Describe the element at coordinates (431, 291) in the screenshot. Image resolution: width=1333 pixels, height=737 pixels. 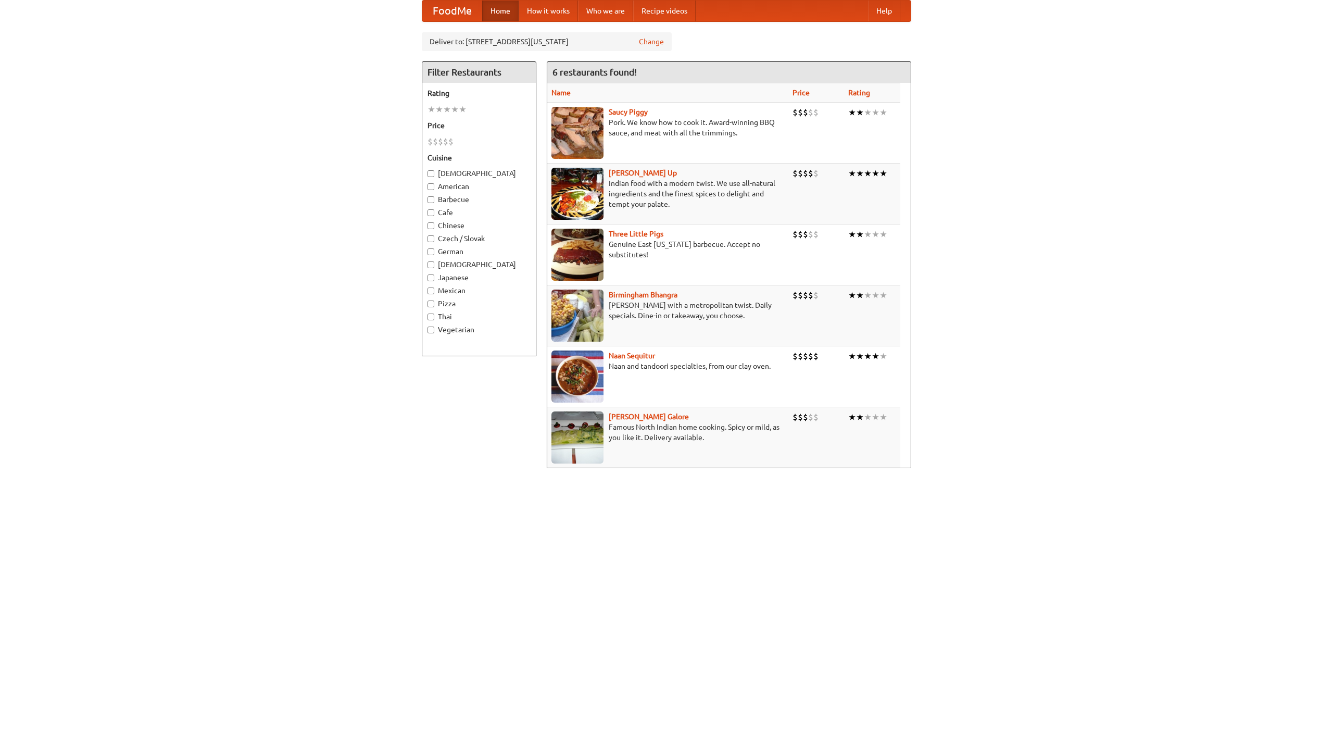
I see `input: Mexican` at that location.